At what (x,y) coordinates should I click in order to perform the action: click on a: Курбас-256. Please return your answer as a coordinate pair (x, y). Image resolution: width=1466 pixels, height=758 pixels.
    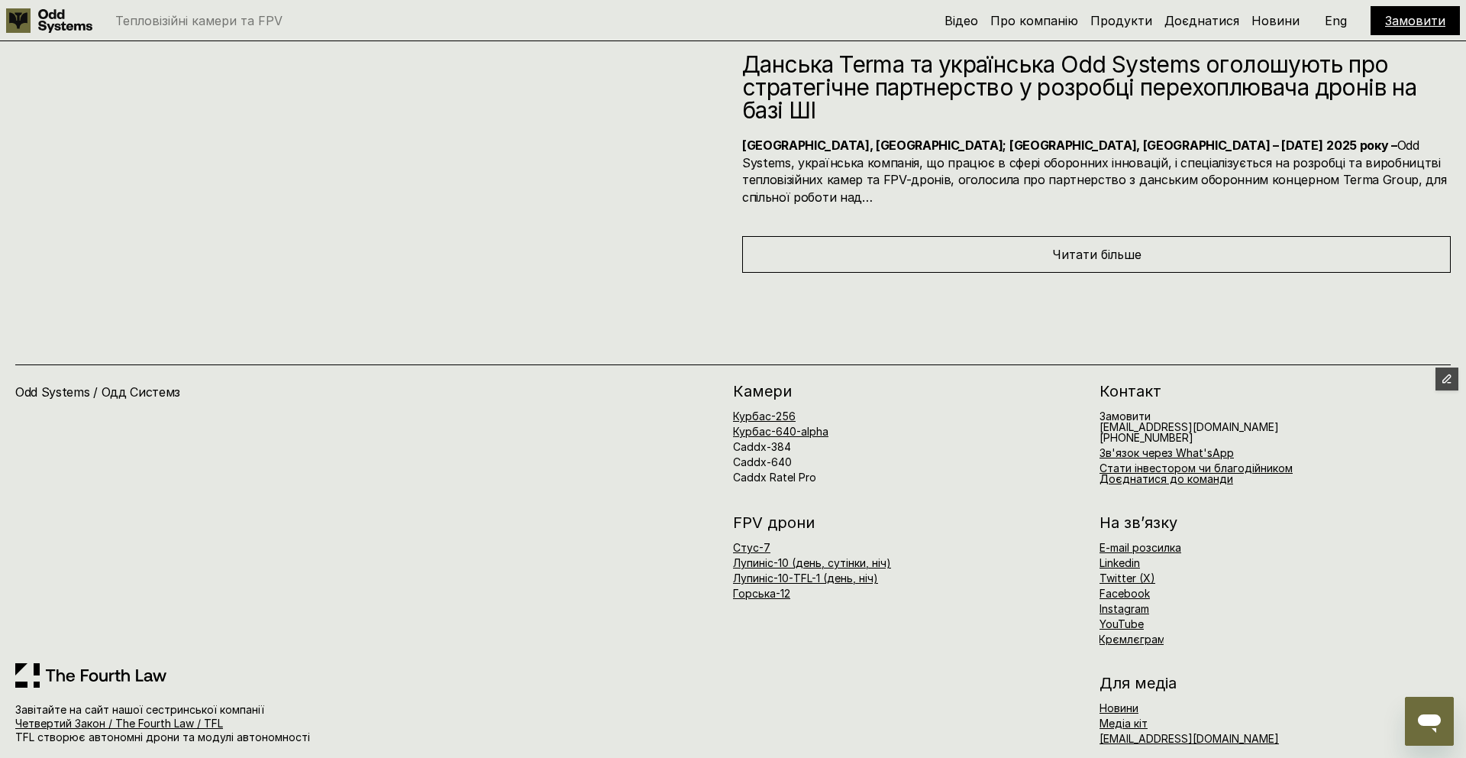
    Looking at the image, I should click on (764, 415).